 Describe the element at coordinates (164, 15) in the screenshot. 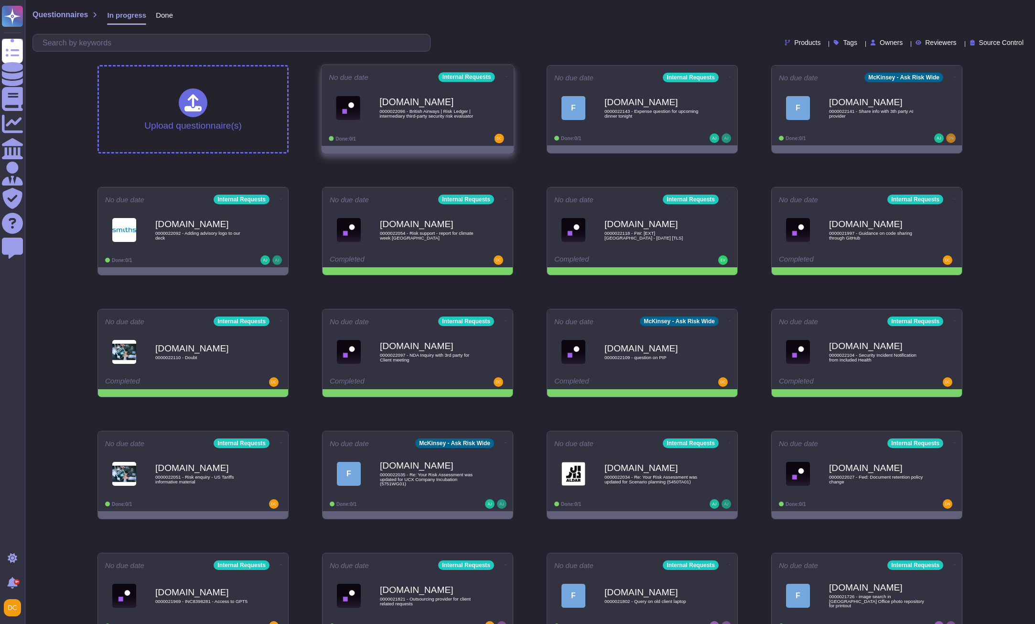

I see `span: Done` at that location.